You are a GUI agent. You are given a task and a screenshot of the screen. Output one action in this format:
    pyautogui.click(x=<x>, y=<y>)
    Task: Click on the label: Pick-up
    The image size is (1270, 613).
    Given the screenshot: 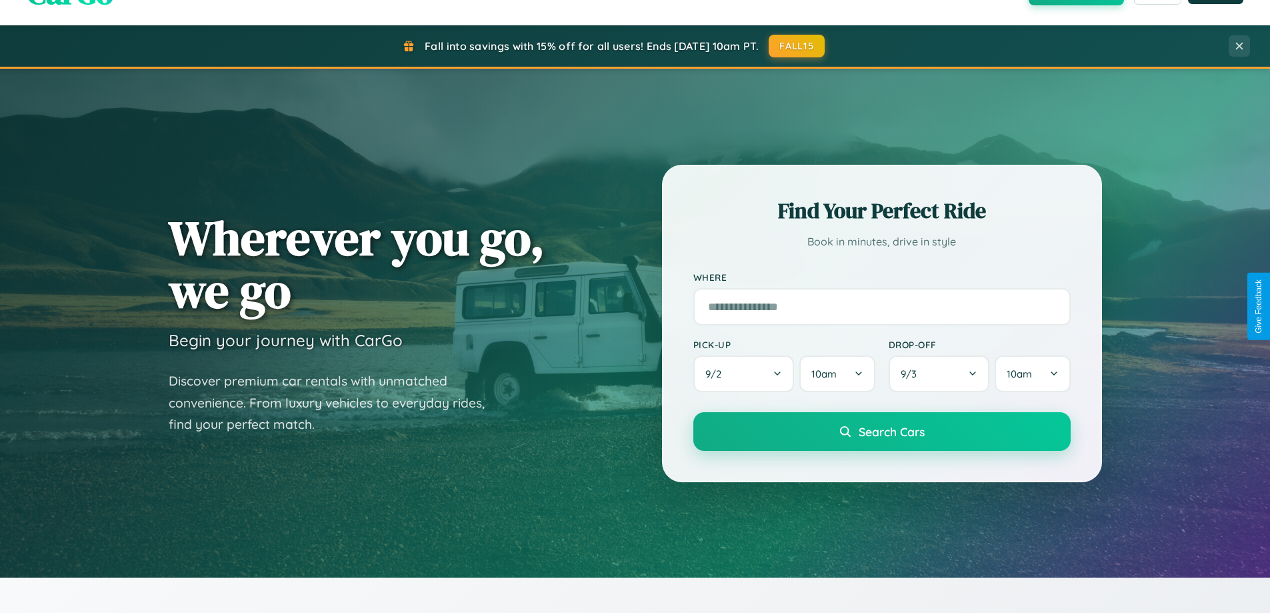 What is the action you would take?
    pyautogui.click(x=784, y=344)
    